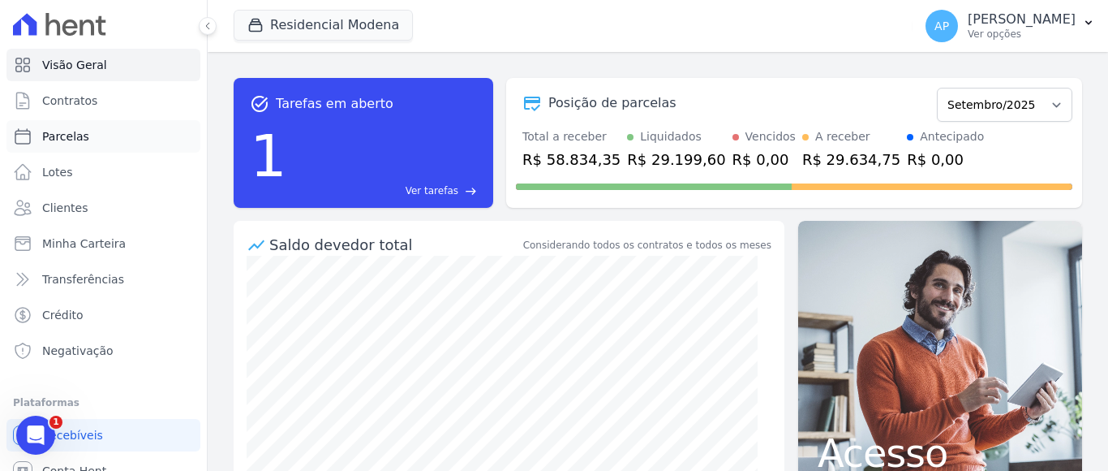  Describe the element at coordinates (75, 65) in the screenshot. I see `span: Visão Geral` at that location.